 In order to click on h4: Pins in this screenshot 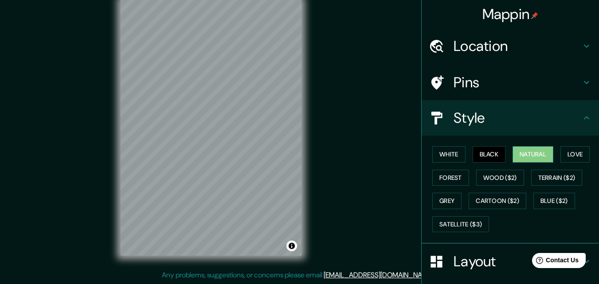, I will do `click(518, 83)`.